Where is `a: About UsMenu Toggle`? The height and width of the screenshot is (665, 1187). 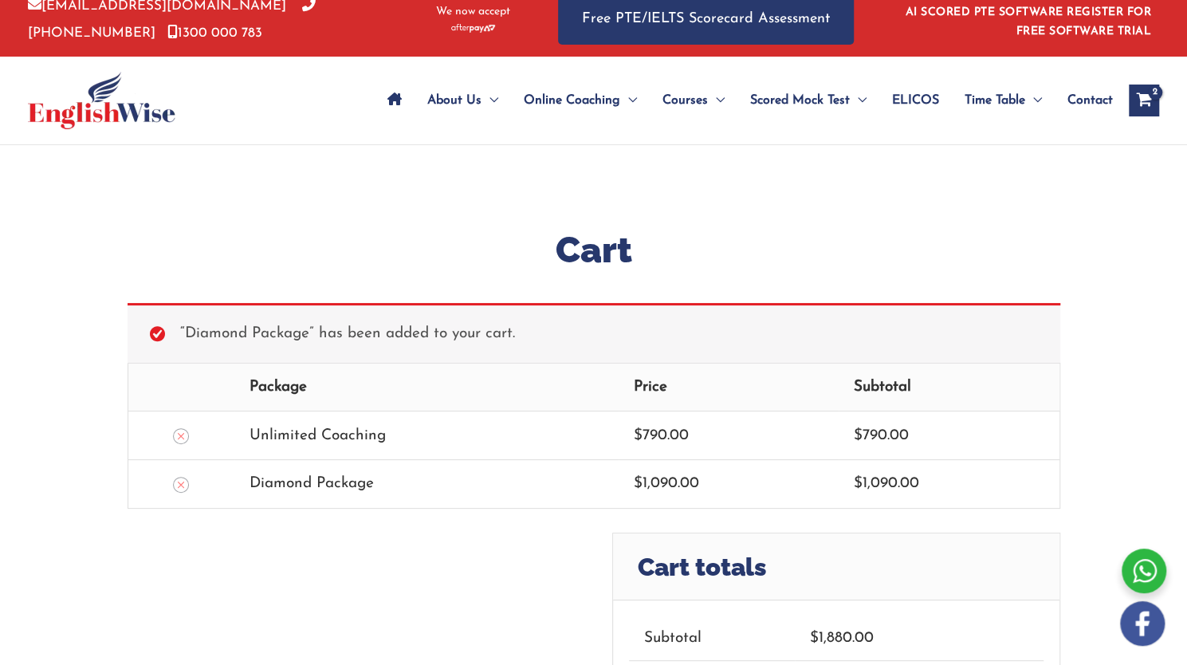 a: About UsMenu Toggle is located at coordinates (463, 100).